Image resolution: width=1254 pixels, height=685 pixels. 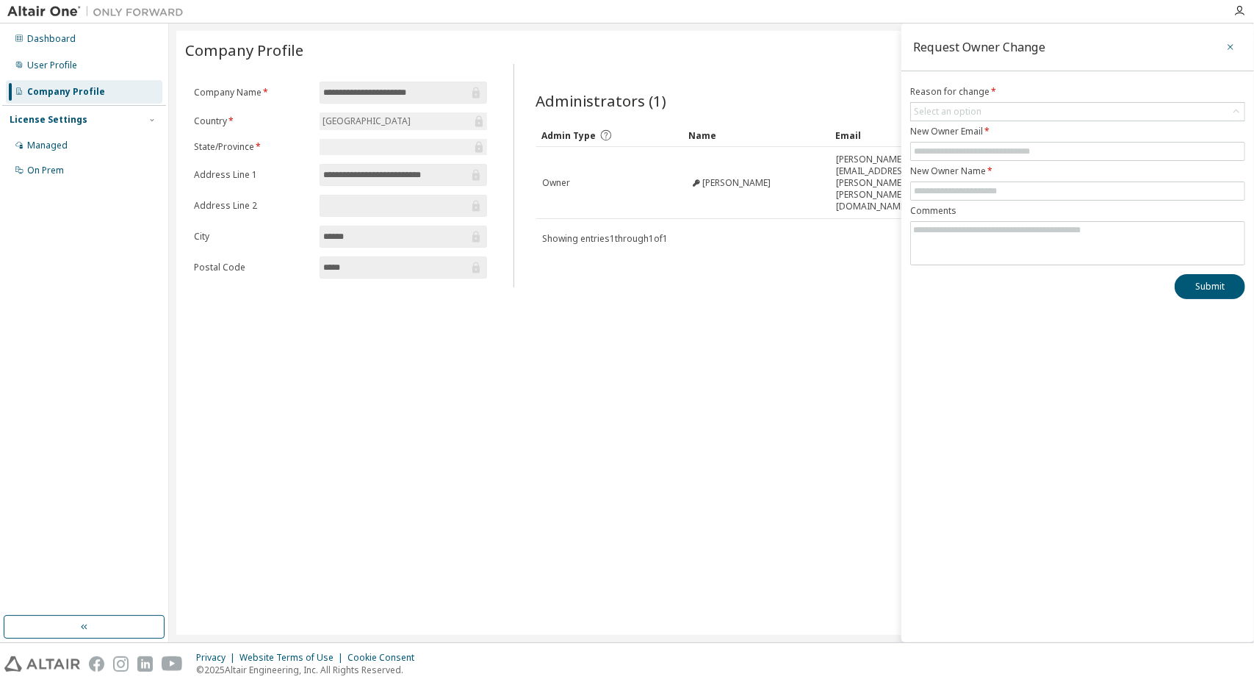 What do you see at coordinates (309, 669) in the screenshot?
I see `p: © 2025 Altair Engineering, Inc. All Rights Reserved.` at bounding box center [309, 669].